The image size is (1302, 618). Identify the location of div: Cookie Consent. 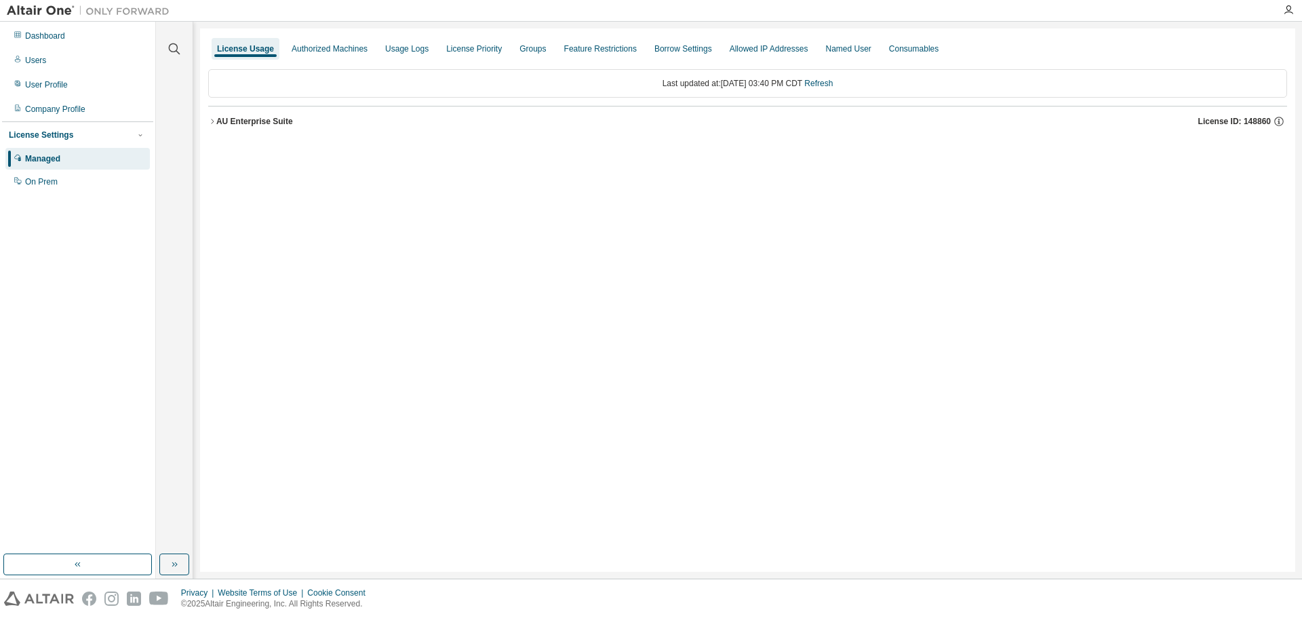
(340, 593).